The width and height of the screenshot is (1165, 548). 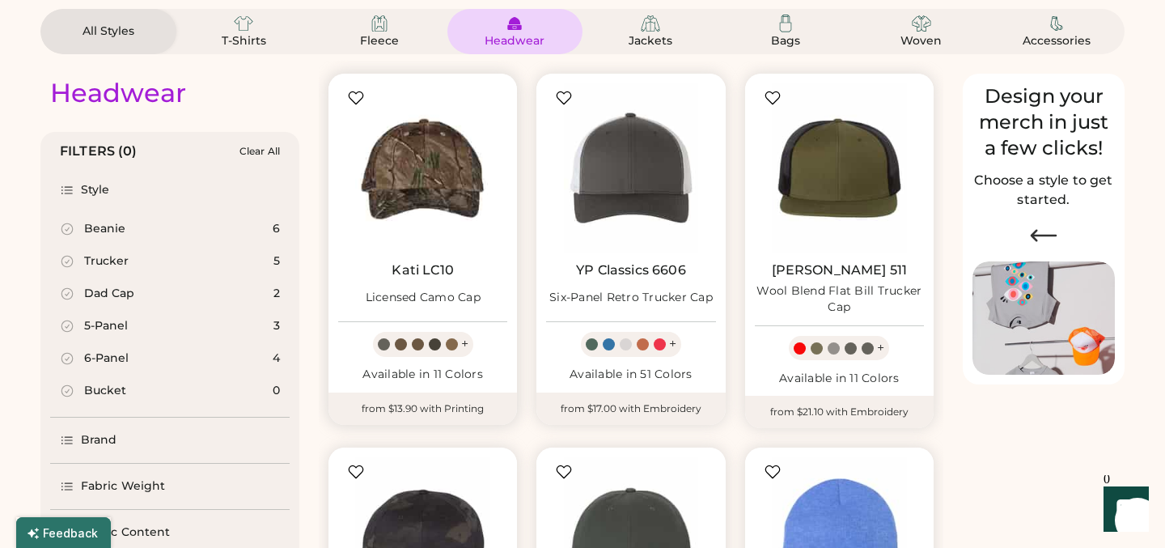 I want to click on div: 4, so click(x=276, y=358).